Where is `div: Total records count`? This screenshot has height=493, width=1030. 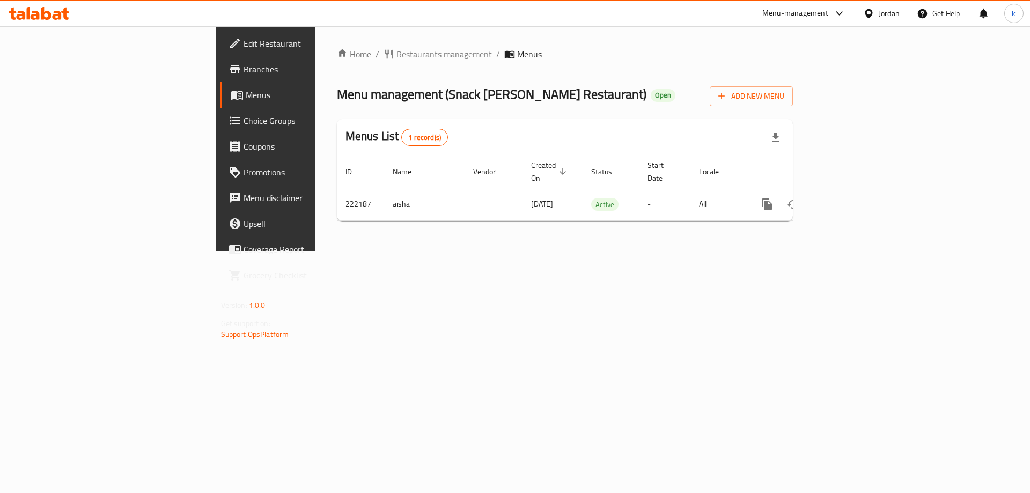 div: Total records count is located at coordinates (424, 137).